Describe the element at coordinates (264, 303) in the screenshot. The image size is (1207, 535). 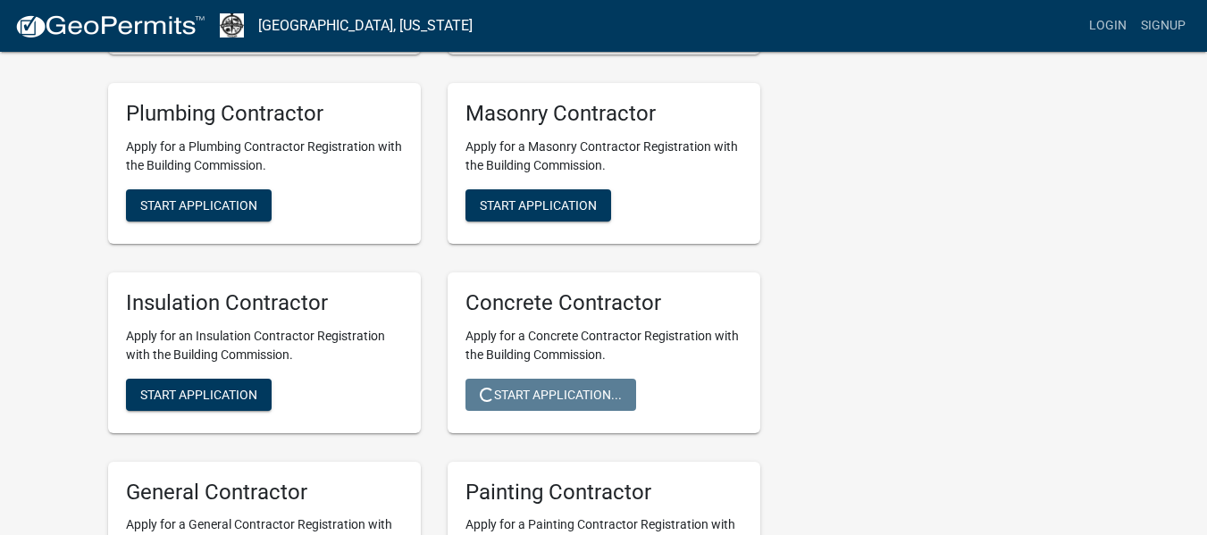
I see `h5: Insulation Contractor` at that location.